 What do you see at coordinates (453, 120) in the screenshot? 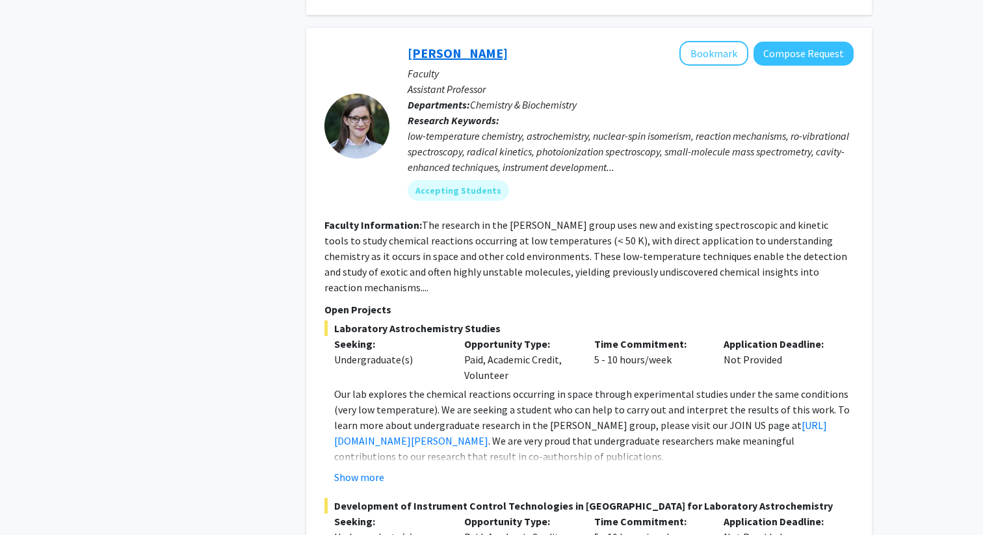
I see `b: Research Keywords:` at bounding box center [453, 120].